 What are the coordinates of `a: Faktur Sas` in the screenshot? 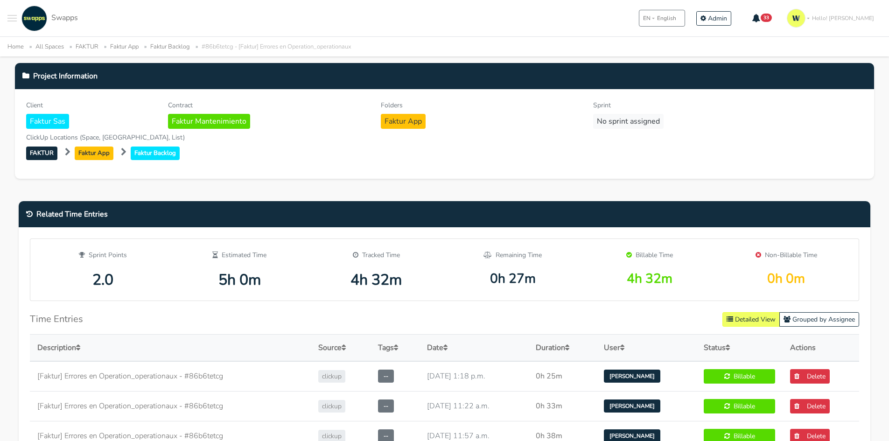 It's located at (49, 121).